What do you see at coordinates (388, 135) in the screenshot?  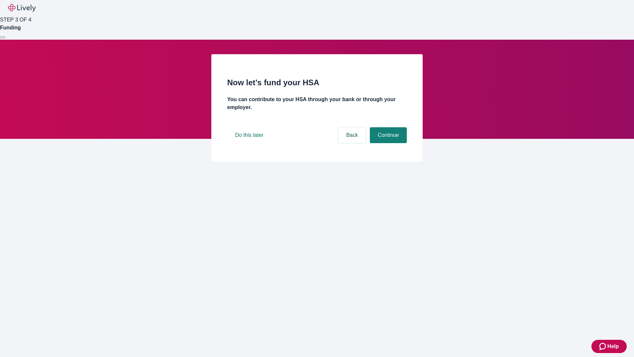 I see `button: Continue` at bounding box center [388, 135].